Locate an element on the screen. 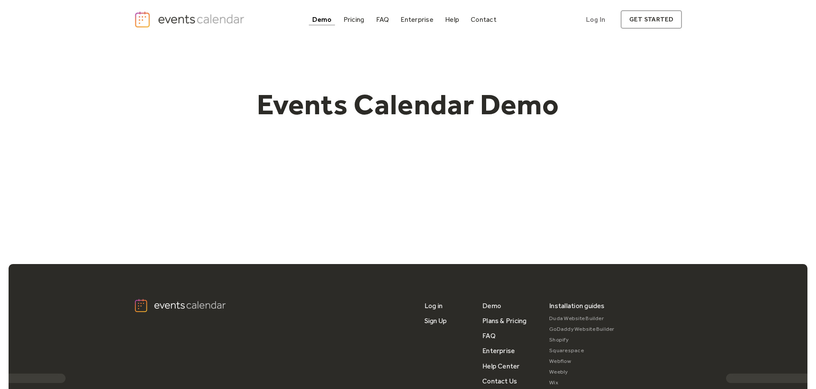  h1: Events Calendar Demo is located at coordinates (408, 105).